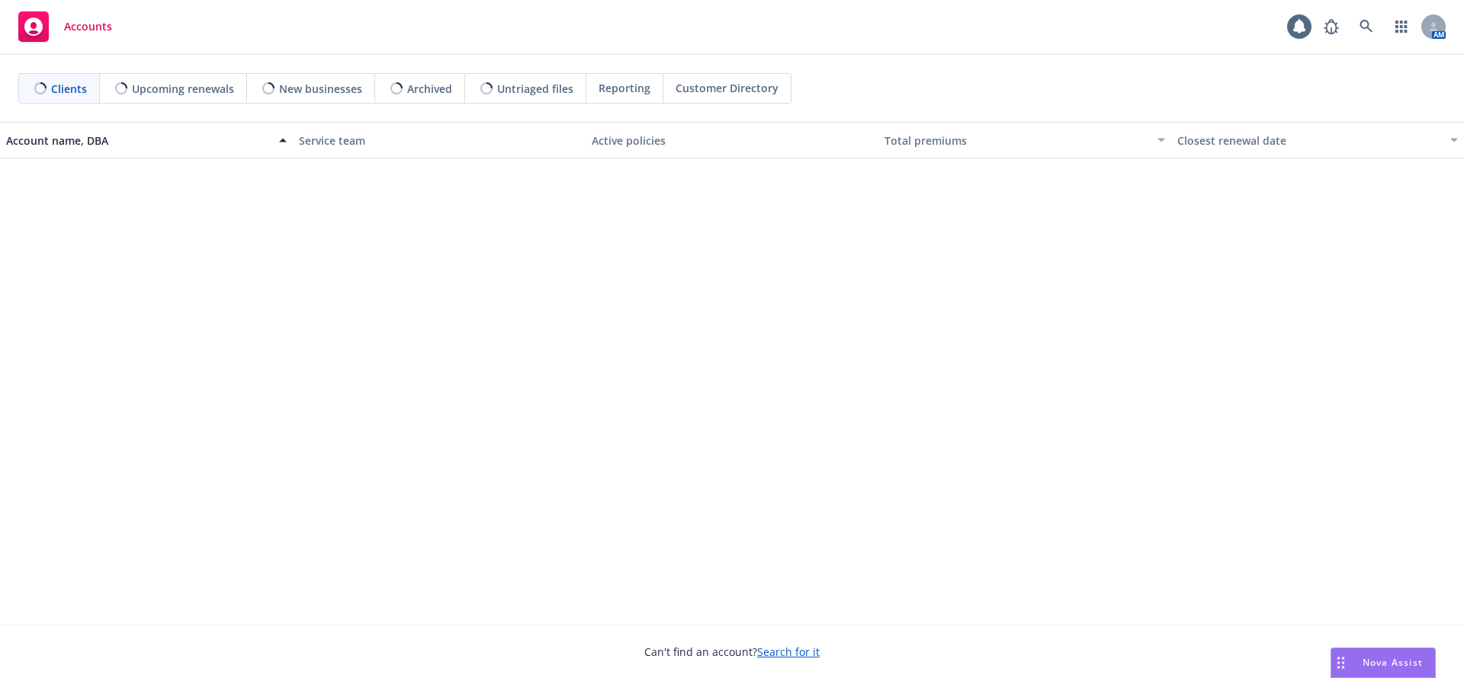 The image size is (1464, 678). What do you see at coordinates (439, 140) in the screenshot?
I see `button: Service team` at bounding box center [439, 140].